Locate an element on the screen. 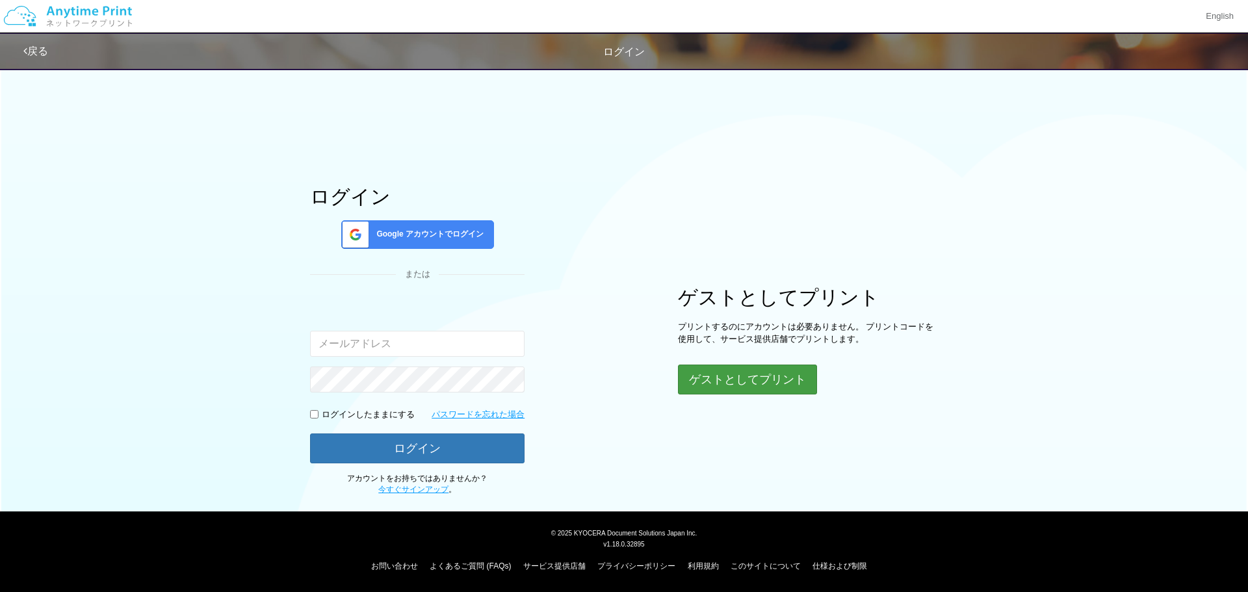 This screenshot has height=592, width=1248. a: お問い合わせ is located at coordinates (394, 566).